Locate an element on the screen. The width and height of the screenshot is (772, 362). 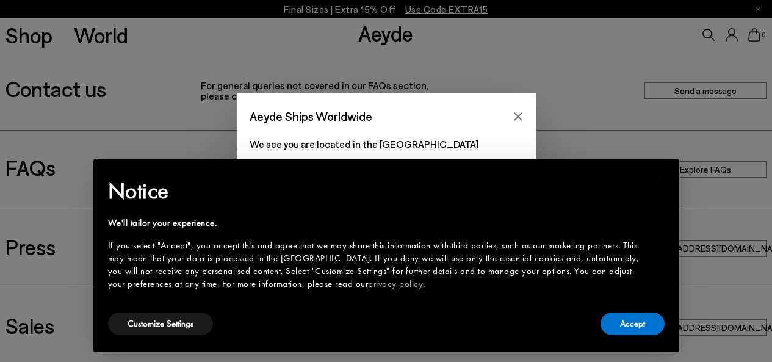
button: Close is located at coordinates (518, 117).